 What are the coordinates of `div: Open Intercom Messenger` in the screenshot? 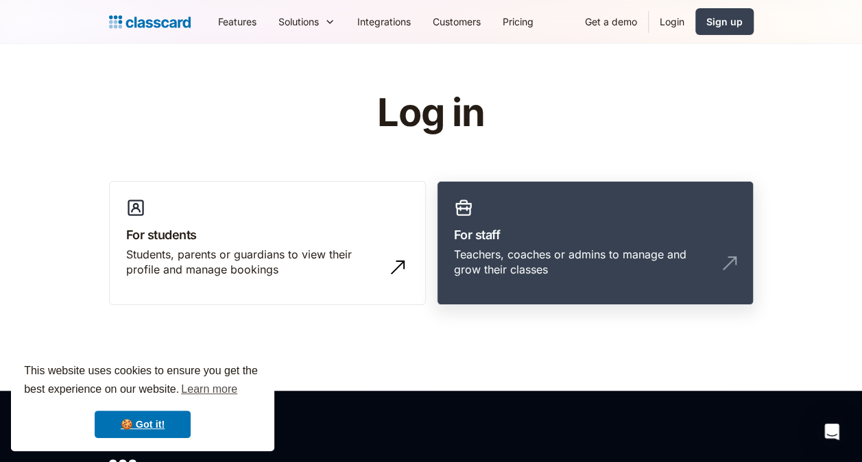 It's located at (832, 432).